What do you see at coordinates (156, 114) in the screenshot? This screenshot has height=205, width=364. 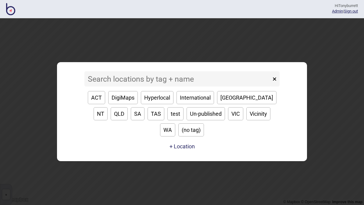 I see `button: TAS` at bounding box center [156, 114].